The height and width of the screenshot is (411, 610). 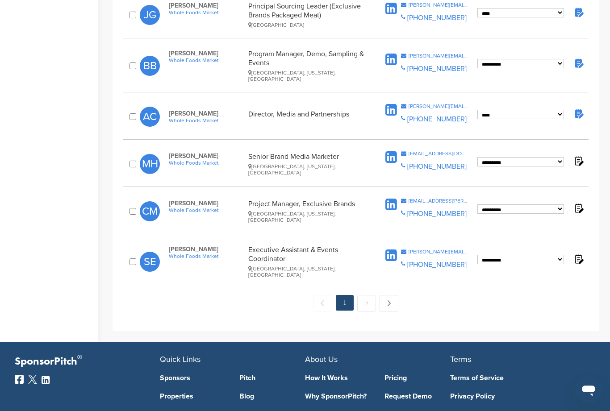 I want to click on span: Terms, so click(x=460, y=359).